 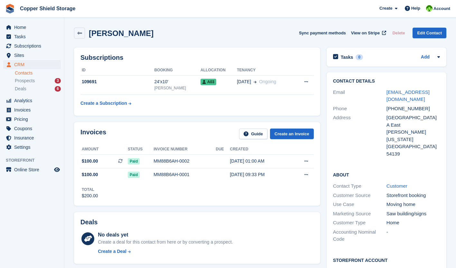 What do you see at coordinates (397, 186) in the screenshot?
I see `a: Customer` at bounding box center [397, 186].